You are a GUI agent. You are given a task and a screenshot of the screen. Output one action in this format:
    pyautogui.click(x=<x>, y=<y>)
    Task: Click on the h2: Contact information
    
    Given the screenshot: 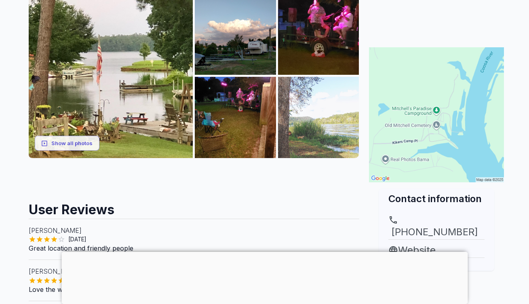 What is the action you would take?
    pyautogui.click(x=437, y=198)
    